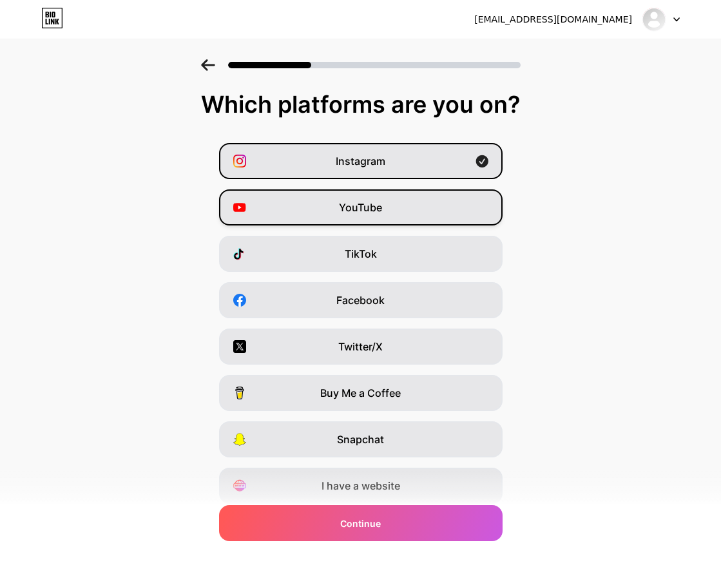 The height and width of the screenshot is (574, 721). I want to click on span: TikTok, so click(361, 254).